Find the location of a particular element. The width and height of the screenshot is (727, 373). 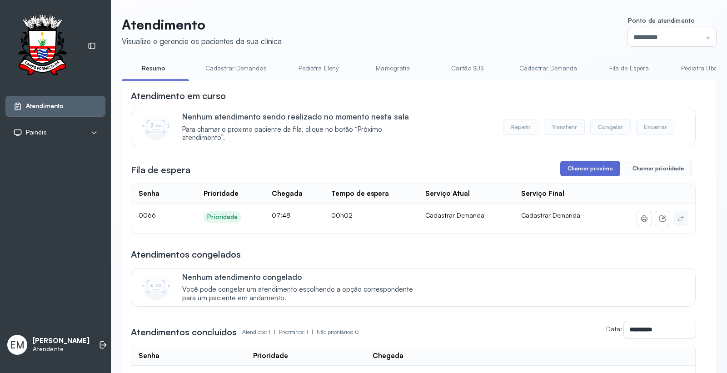

span: Para chamar o próximo paciente da fila, clique no botão “Próximo atendimento”. is located at coordinates (302, 134).